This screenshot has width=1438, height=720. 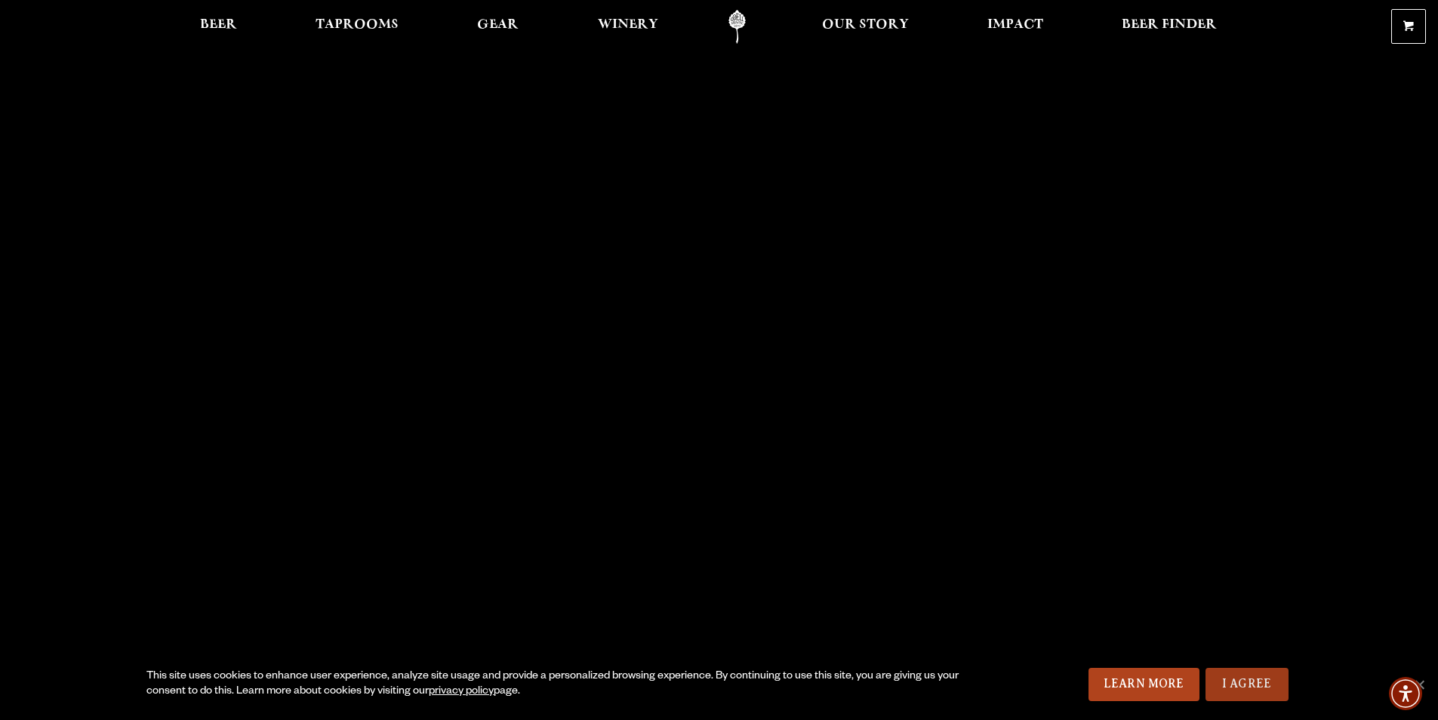 What do you see at coordinates (1015, 26) in the screenshot?
I see `a: Impact` at bounding box center [1015, 26].